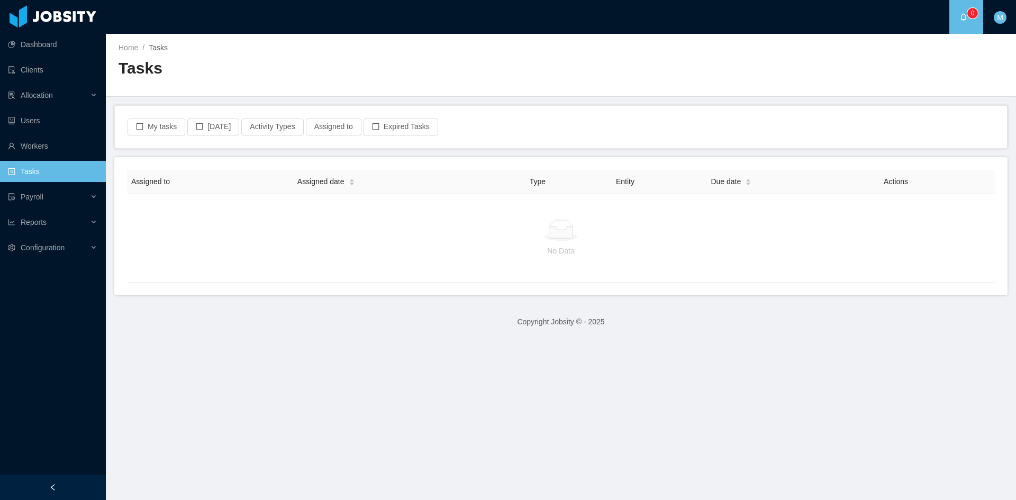 This screenshot has height=500, width=1016. What do you see at coordinates (52, 146) in the screenshot?
I see `a: icon: userWorkers` at bounding box center [52, 146].